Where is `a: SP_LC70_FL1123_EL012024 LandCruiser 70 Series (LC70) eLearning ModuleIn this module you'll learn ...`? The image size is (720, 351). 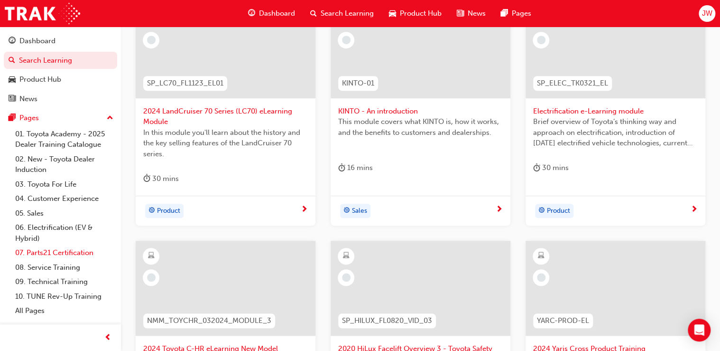
a: SP_LC70_FL1123_EL012024 LandCruiser 70 Series (LC70) eLearning ModuleIn this module you'll learn ... is located at coordinates (225, 114).